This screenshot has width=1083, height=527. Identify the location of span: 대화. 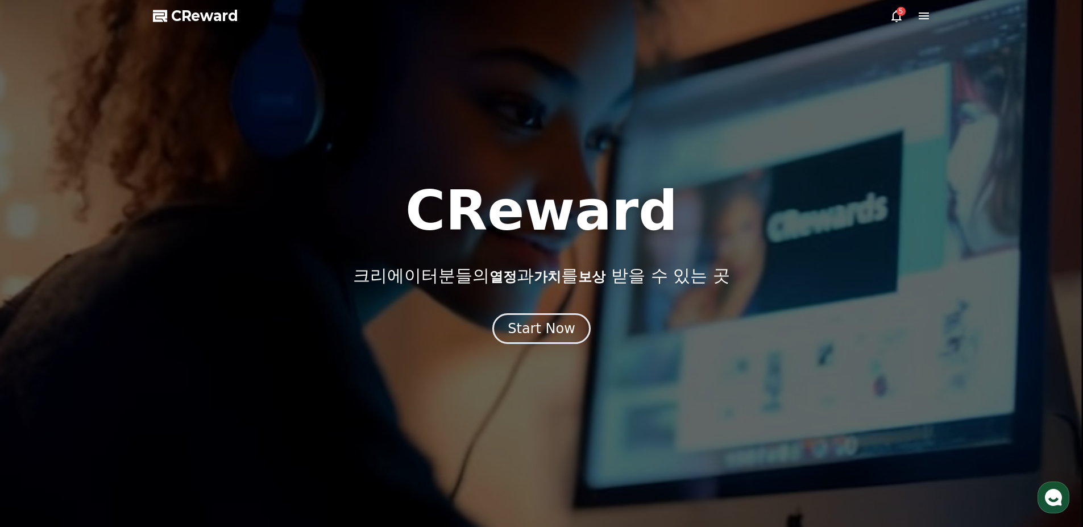
(111, 383).